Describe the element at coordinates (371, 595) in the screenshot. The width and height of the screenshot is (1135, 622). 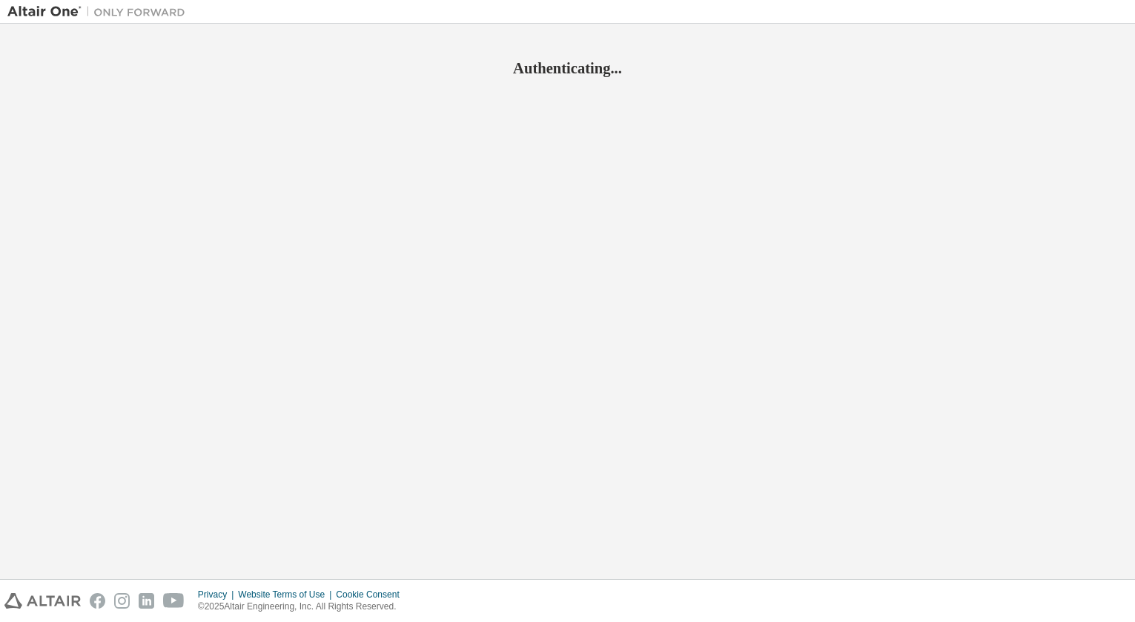
I see `div: Cookie Consent` at that location.